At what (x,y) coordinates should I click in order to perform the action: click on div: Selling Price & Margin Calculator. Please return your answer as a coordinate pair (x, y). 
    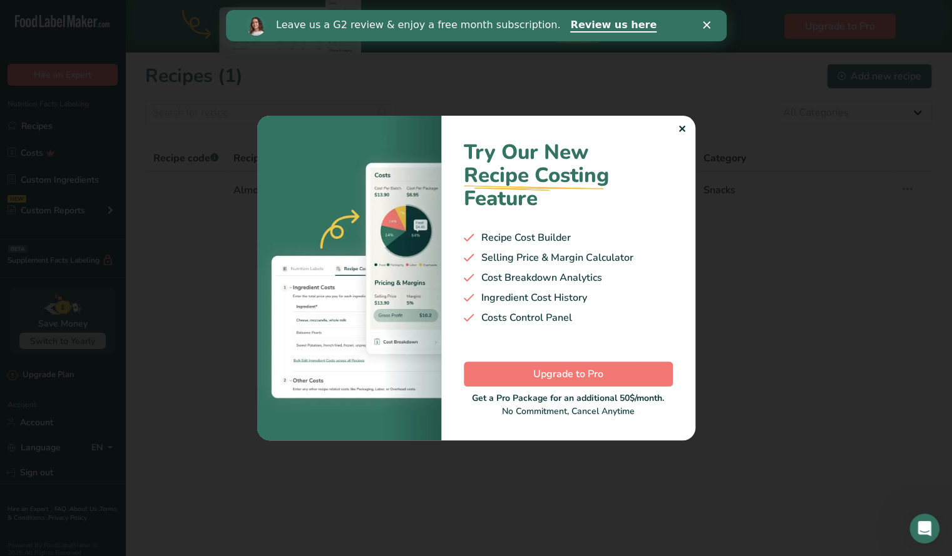
    Looking at the image, I should click on (568, 258).